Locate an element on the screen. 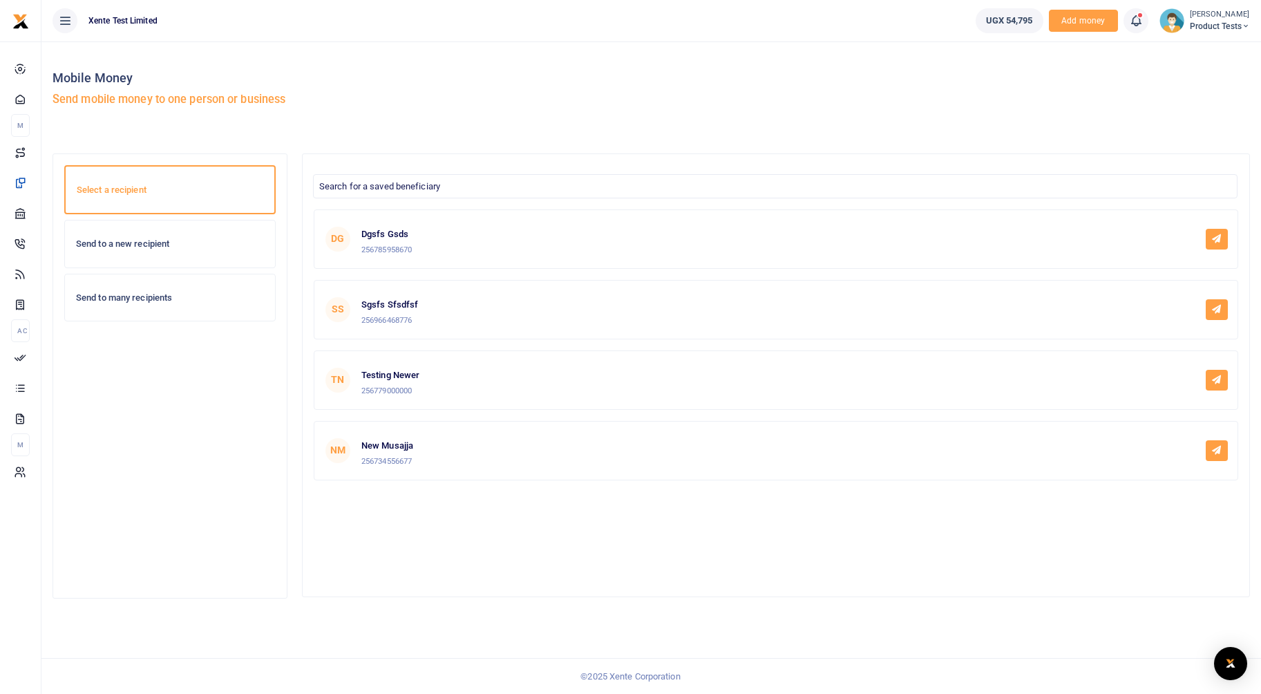 The image size is (1261, 694). span: Add money is located at coordinates (1083, 21).